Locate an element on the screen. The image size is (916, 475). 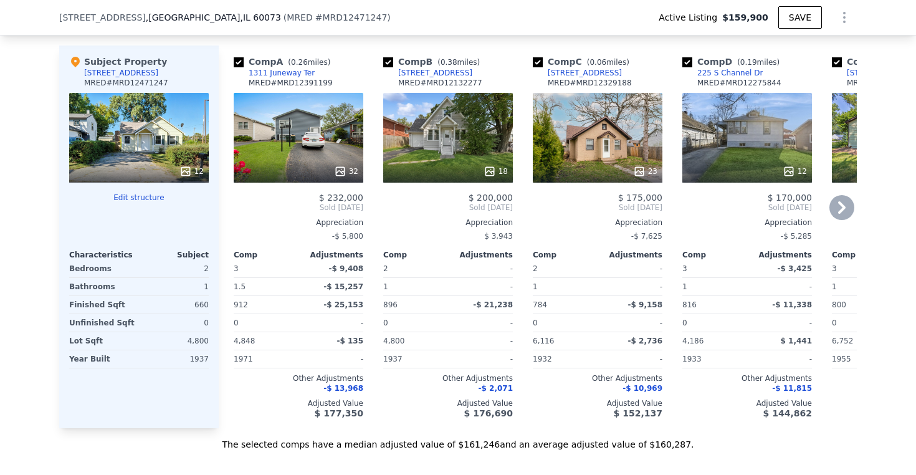
div: Subject is located at coordinates (174, 255).